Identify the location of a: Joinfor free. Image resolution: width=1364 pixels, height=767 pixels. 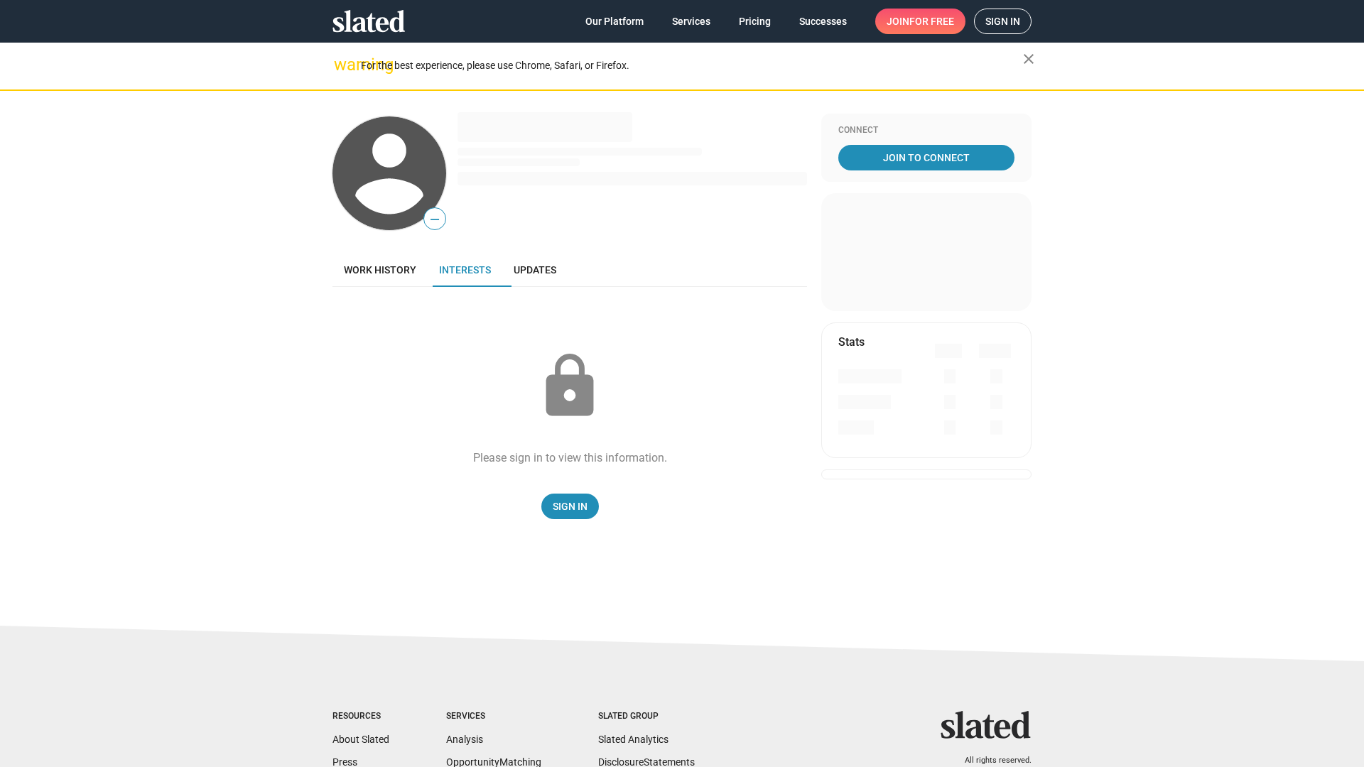
(920, 21).